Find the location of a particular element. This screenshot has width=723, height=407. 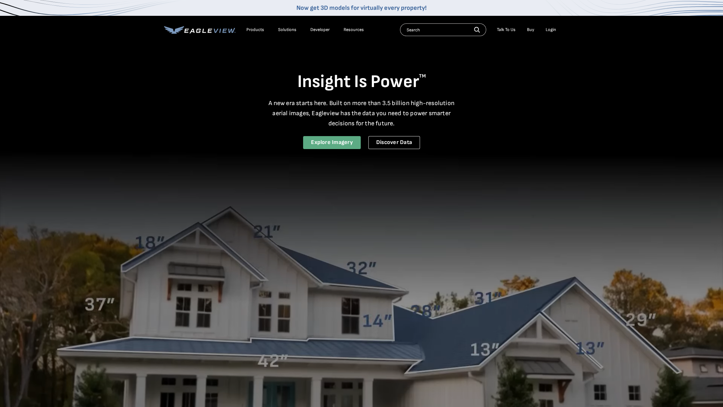

a: Discover Data is located at coordinates (394, 142).